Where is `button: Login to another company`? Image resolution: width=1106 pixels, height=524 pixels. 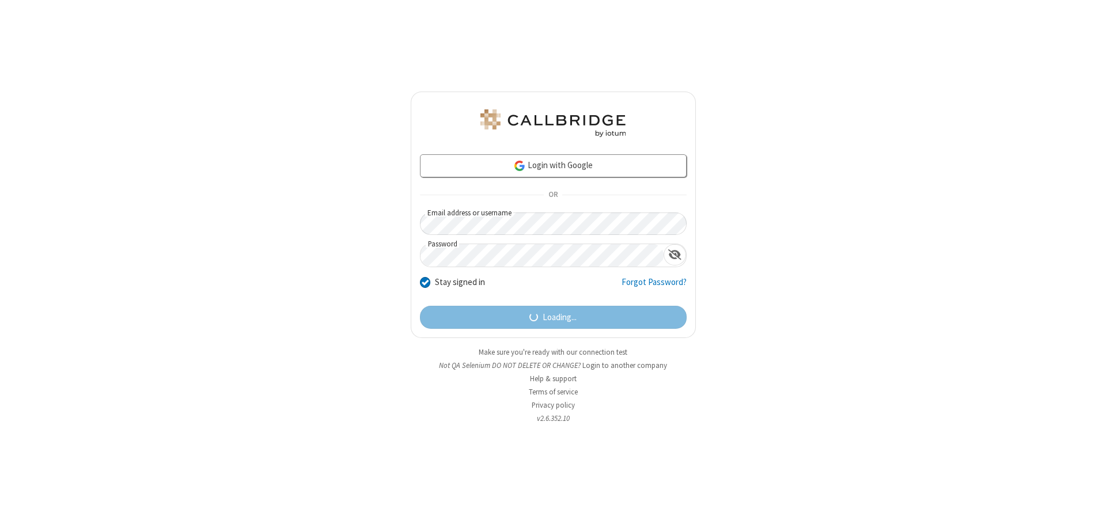
button: Login to another company is located at coordinates (624, 365).